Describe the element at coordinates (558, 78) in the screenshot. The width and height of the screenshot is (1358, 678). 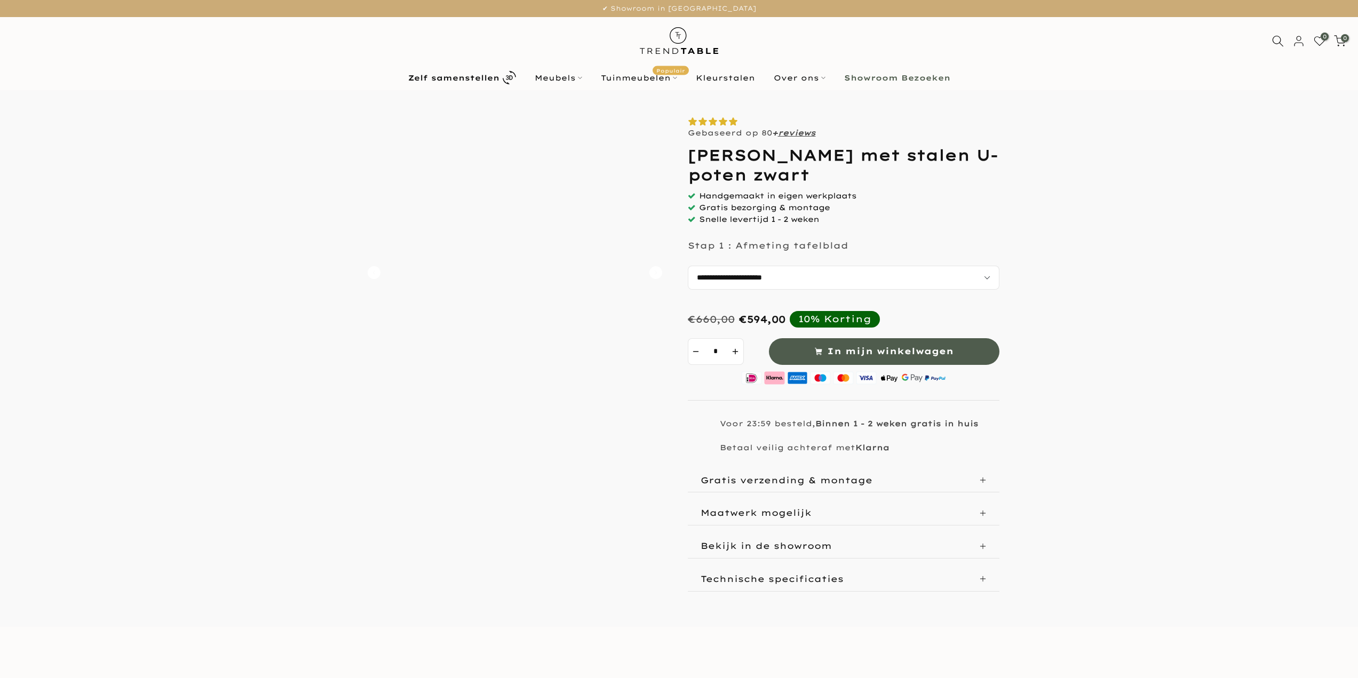
I see `a: Meubels` at that location.